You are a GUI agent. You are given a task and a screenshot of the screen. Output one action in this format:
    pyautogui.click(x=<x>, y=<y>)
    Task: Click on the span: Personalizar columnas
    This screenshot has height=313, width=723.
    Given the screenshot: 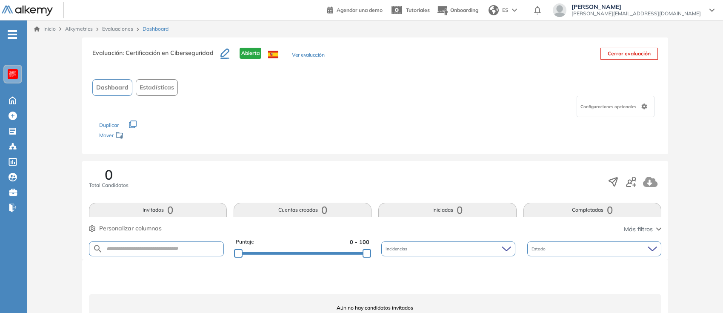 What is the action you would take?
    pyautogui.click(x=130, y=228)
    